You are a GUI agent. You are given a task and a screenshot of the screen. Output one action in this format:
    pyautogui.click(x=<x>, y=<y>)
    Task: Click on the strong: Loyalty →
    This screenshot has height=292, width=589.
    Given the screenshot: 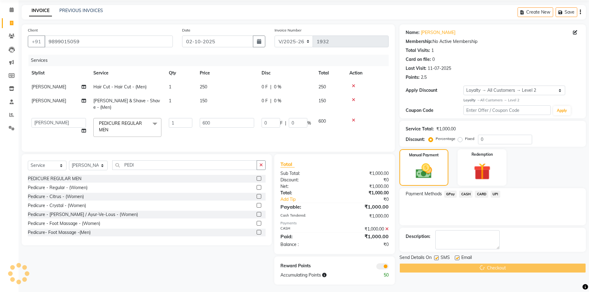 What is the action you would take?
    pyautogui.click(x=471, y=100)
    